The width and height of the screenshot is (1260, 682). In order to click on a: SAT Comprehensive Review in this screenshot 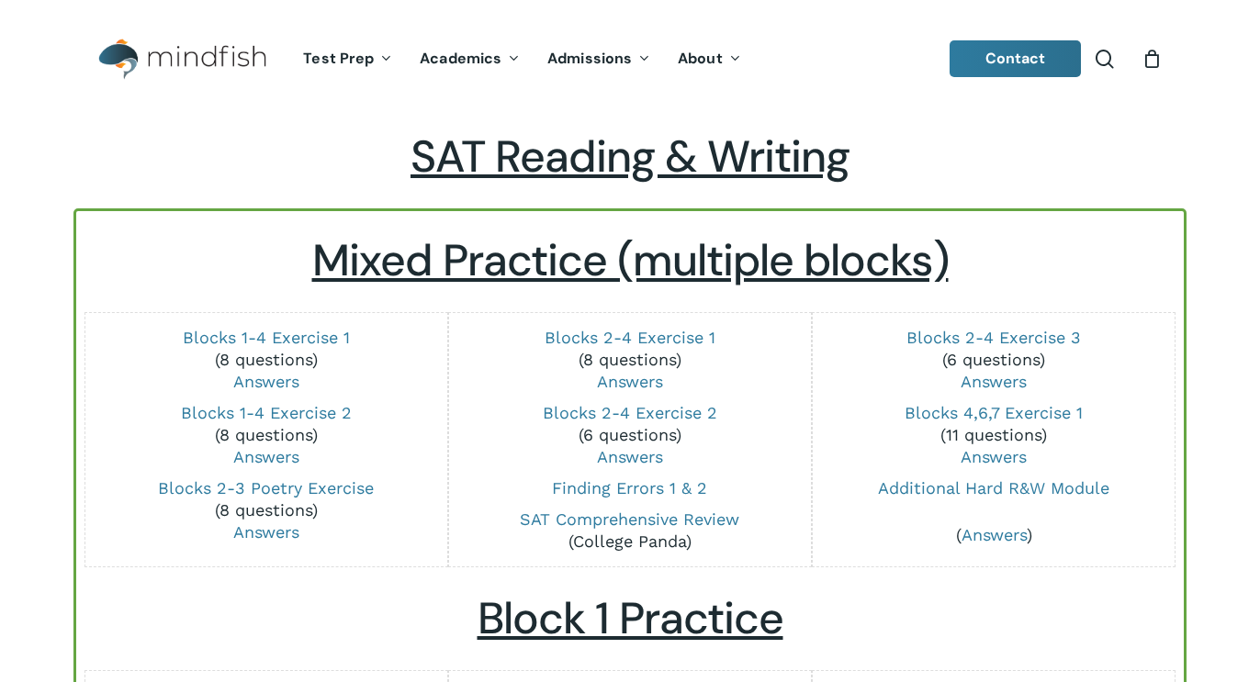, I will do `click(629, 519)`.